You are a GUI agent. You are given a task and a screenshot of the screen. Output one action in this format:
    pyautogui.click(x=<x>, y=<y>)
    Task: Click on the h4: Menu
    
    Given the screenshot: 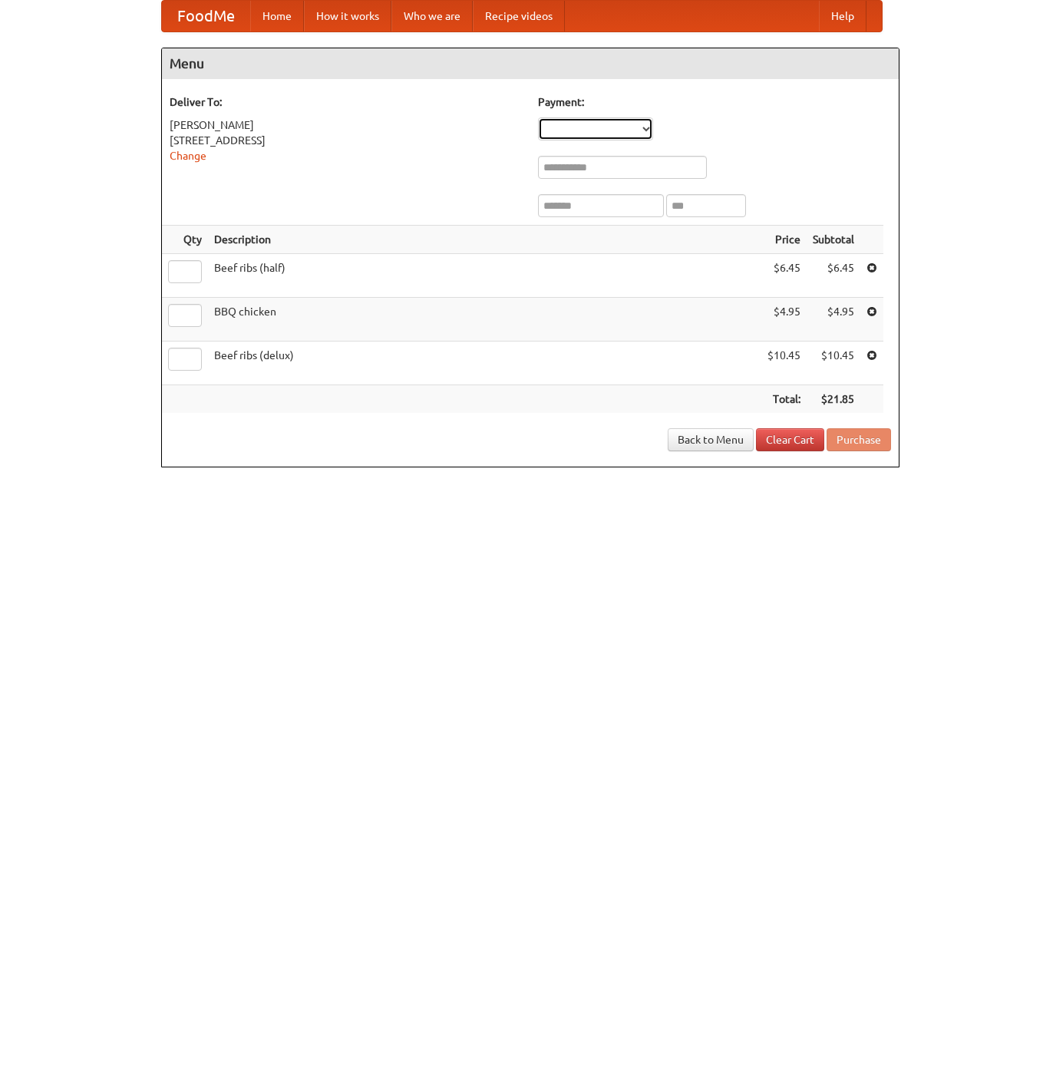 What is the action you would take?
    pyautogui.click(x=530, y=64)
    